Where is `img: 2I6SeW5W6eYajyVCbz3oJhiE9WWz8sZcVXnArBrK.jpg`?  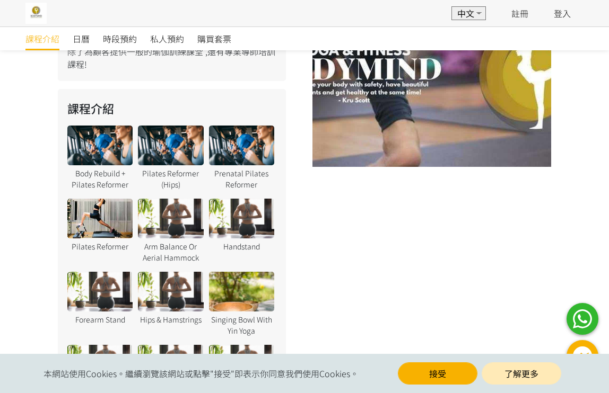 img: 2I6SeW5W6eYajyVCbz3oJhiE9WWz8sZcVXnArBrK.jpg is located at coordinates (36, 13).